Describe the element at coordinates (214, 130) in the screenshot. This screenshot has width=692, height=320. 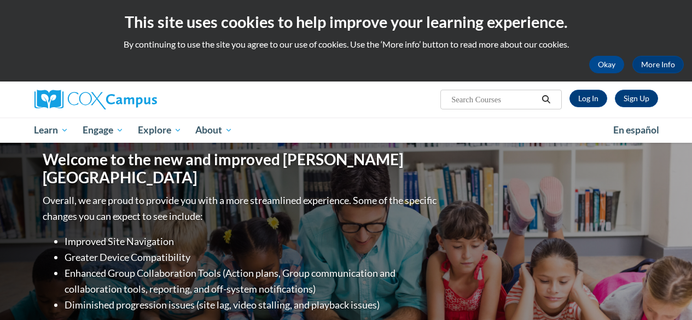
I see `span: About` at that location.